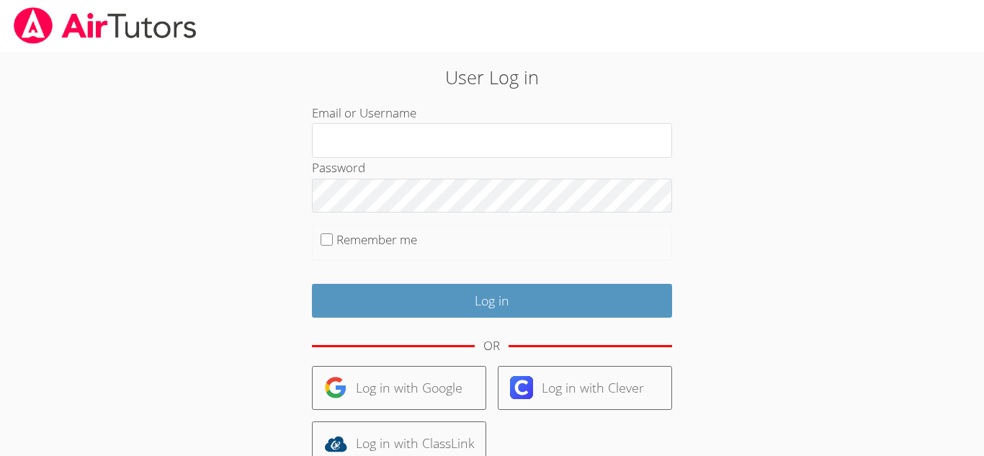  What do you see at coordinates (336, 388) in the screenshot?
I see `img: google-logo-50288ca7cdecda66e5e0955fdab243c47b7ad437acaf1139b6f446037453330a.svg` at bounding box center [336, 388].